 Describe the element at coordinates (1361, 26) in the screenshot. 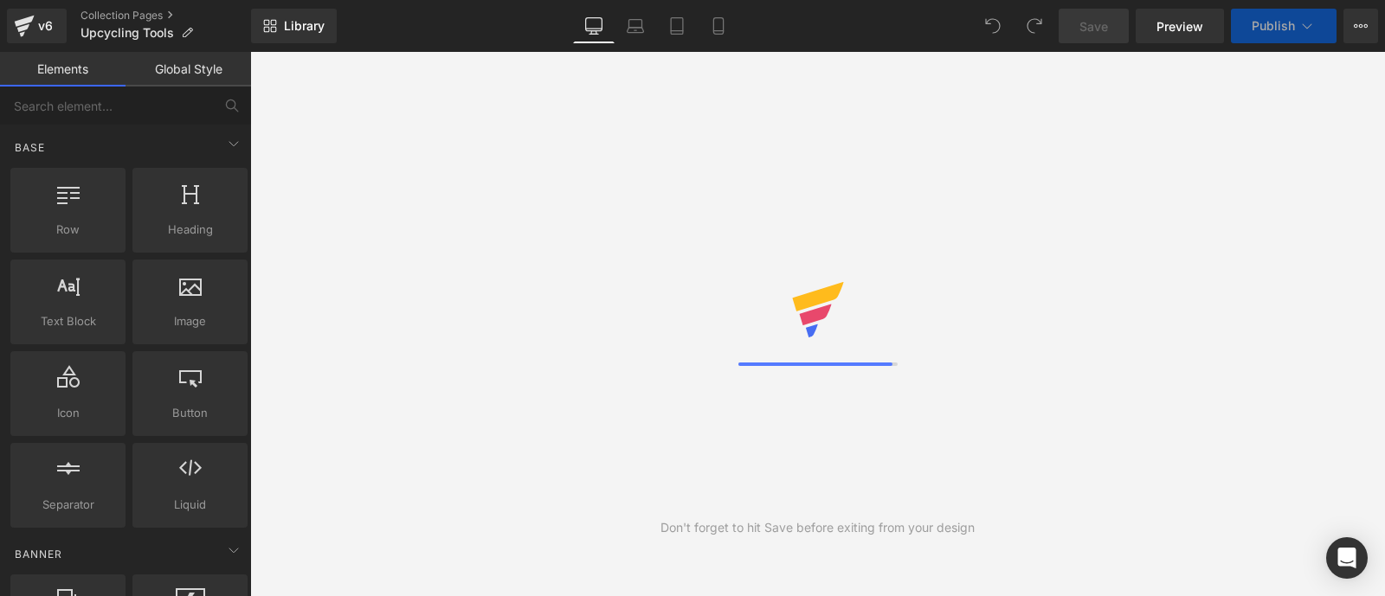

I see `button: More` at that location.